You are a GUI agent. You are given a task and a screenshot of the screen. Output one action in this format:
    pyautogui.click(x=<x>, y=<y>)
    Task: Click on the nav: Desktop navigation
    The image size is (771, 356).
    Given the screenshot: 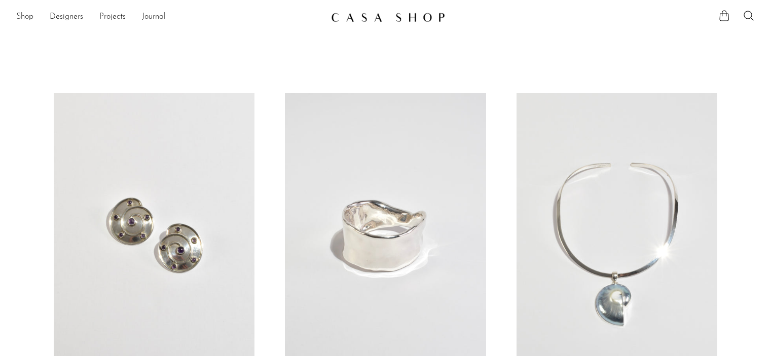 What is the action you would take?
    pyautogui.click(x=169, y=17)
    